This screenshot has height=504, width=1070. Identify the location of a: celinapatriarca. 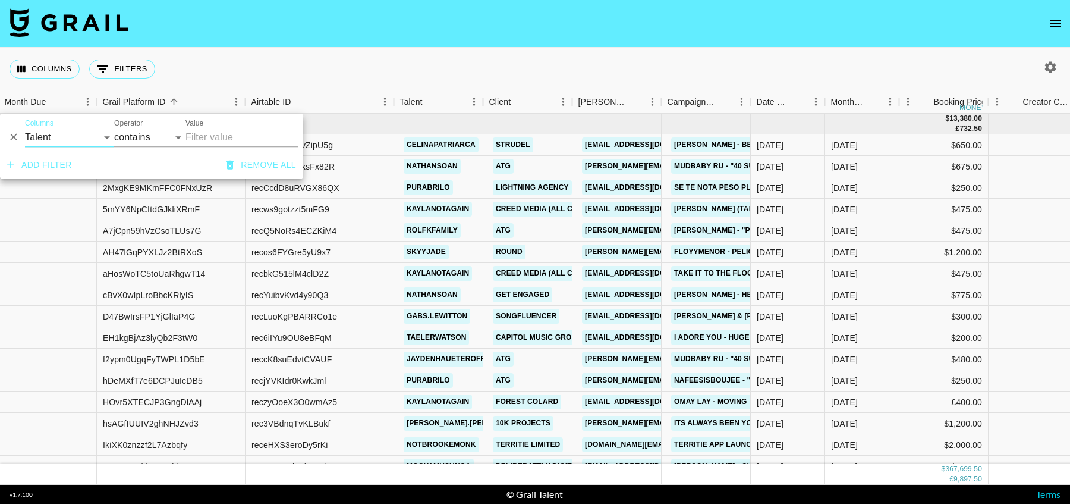
(441, 144).